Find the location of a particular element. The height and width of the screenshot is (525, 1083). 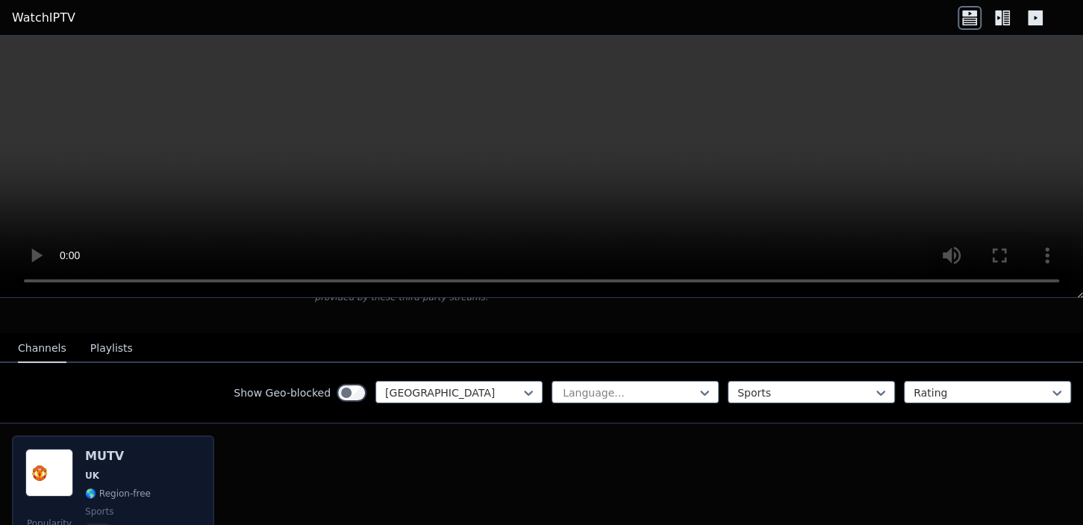

img: MUTV is located at coordinates (49, 473).